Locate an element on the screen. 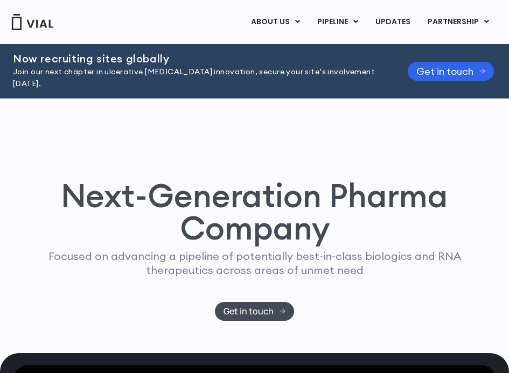  h2: Now recruiting sites globally is located at coordinates (197, 59).